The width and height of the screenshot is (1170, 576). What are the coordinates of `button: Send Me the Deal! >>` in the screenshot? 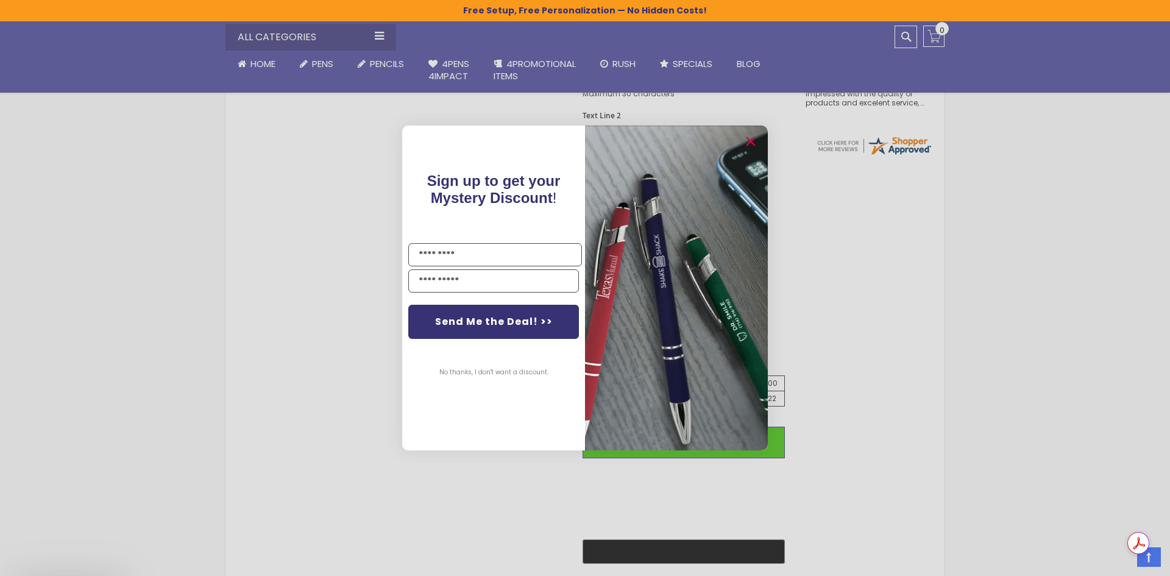 It's located at (493, 322).